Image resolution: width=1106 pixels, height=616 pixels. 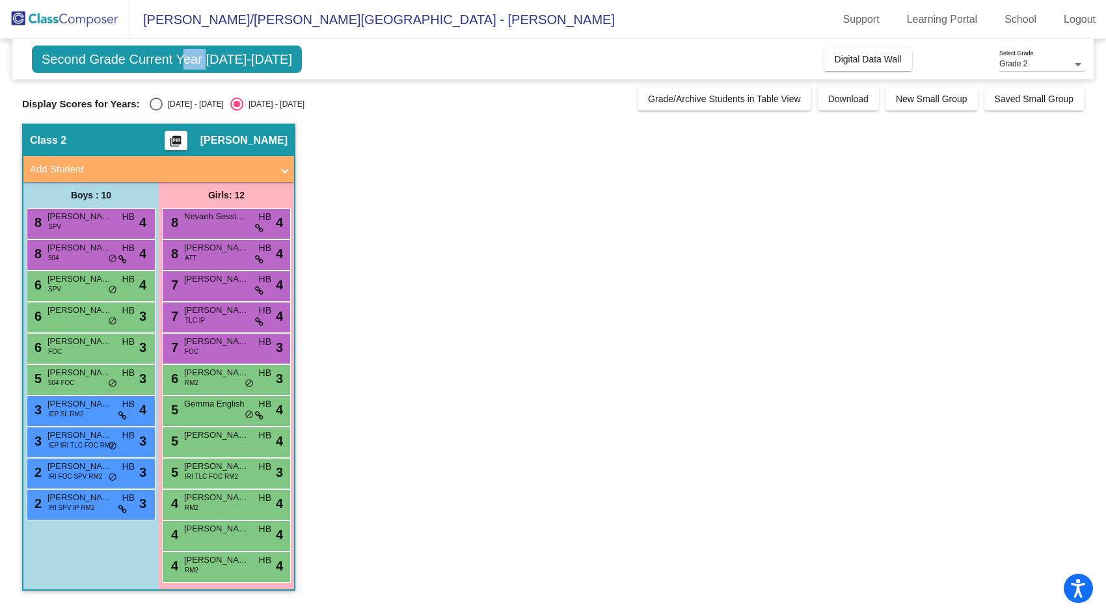 I want to click on span: IRI SPV IP RM2, so click(x=72, y=508).